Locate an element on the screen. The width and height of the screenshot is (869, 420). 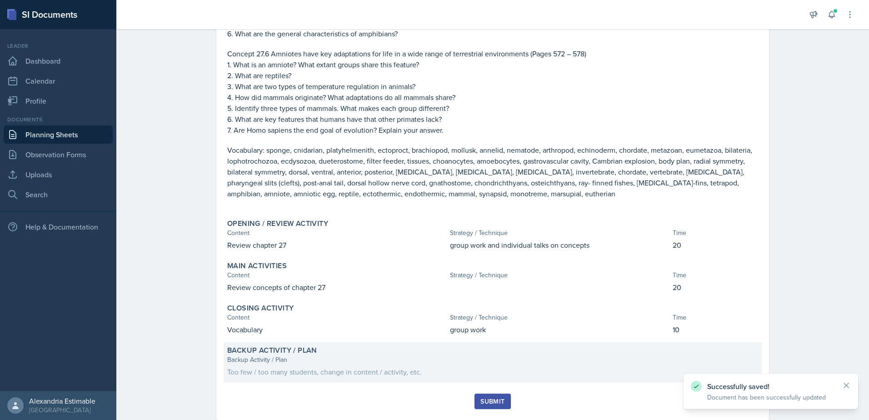
label: Main Activities is located at coordinates (257, 266).